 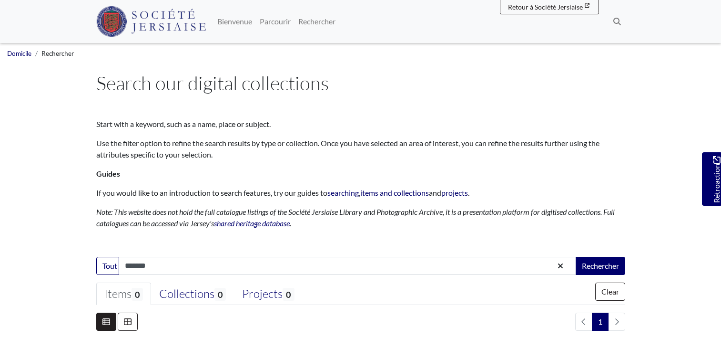 I want to click on a: shared heritage database, so click(x=252, y=223).